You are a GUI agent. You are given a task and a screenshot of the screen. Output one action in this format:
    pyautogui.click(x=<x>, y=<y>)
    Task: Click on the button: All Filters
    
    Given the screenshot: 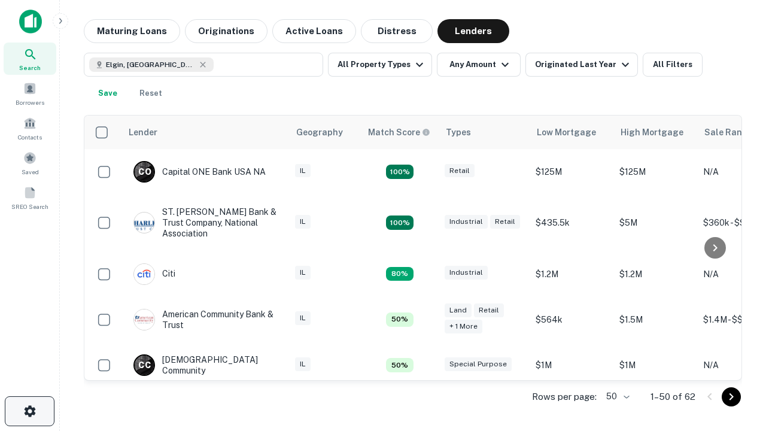 What is the action you would take?
    pyautogui.click(x=672, y=65)
    